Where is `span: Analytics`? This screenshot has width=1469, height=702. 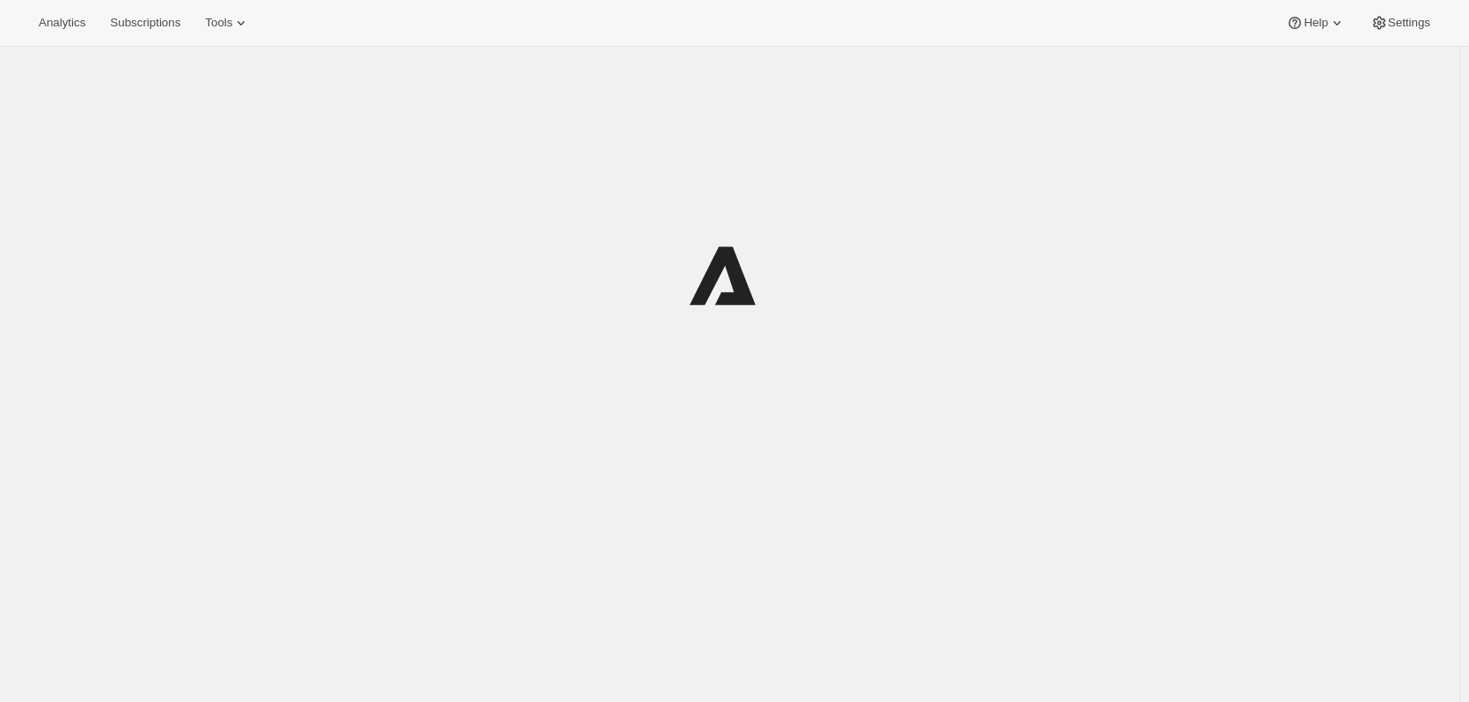 span: Analytics is located at coordinates (62, 23).